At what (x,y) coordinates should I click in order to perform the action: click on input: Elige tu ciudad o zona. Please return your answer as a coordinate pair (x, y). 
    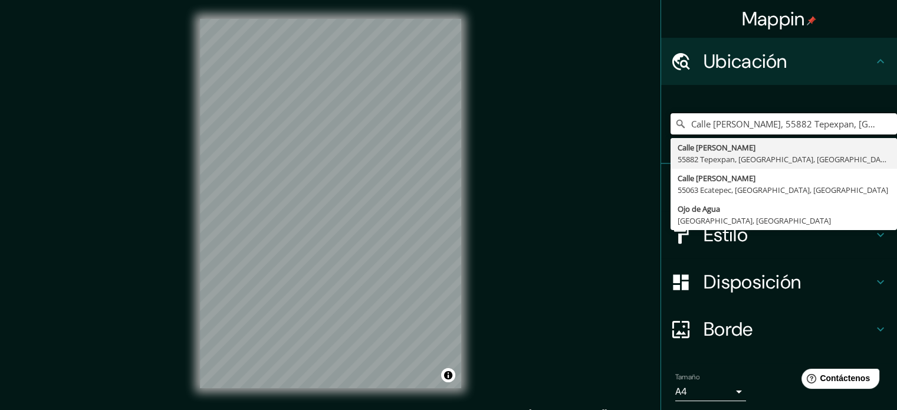
    Looking at the image, I should click on (783, 124).